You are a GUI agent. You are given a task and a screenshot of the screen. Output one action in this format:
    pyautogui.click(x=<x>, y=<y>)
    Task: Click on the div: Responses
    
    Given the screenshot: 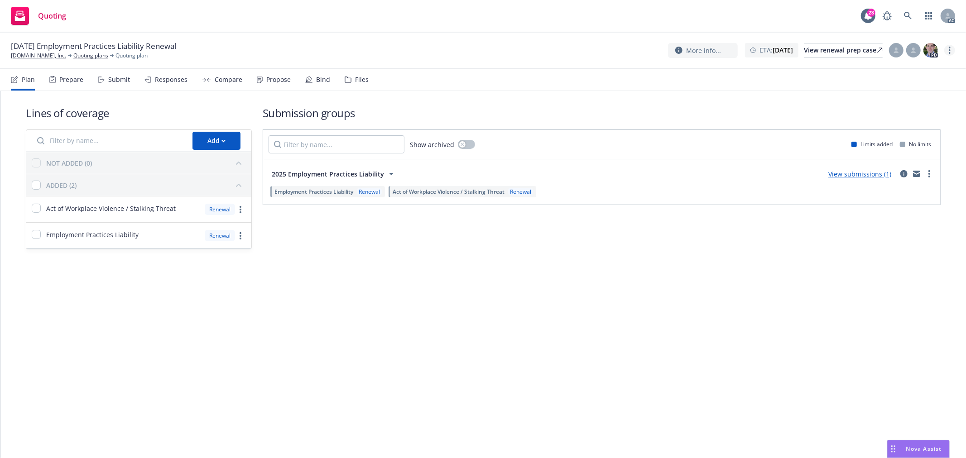 What is the action you would take?
    pyautogui.click(x=171, y=80)
    